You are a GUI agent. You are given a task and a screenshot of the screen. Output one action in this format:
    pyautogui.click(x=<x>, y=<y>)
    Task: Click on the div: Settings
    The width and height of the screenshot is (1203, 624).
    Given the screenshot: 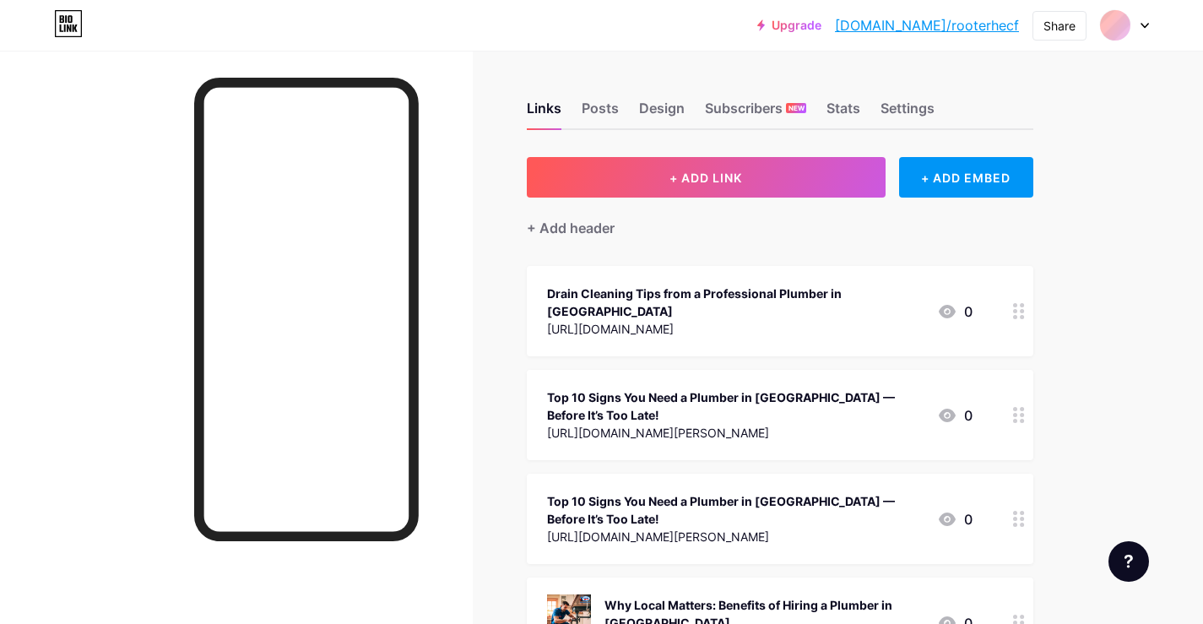 What is the action you would take?
    pyautogui.click(x=908, y=113)
    